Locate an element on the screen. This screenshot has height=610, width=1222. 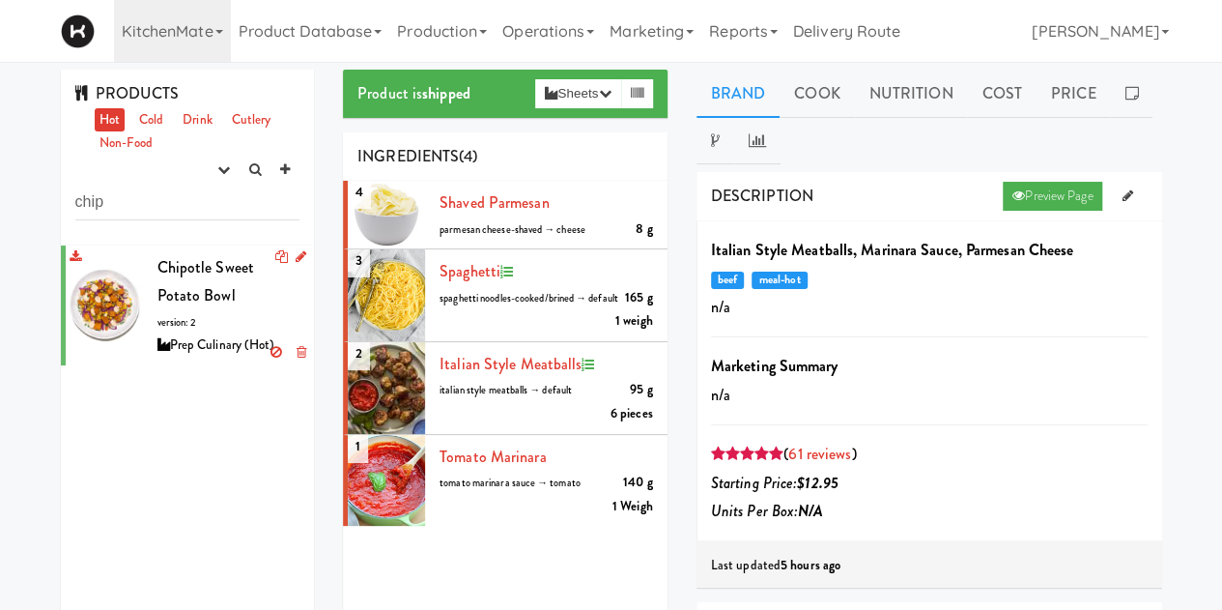
li: 2Italian Style Meatballs95 gitalian style meatballs → default6 pieces is located at coordinates (505, 388).